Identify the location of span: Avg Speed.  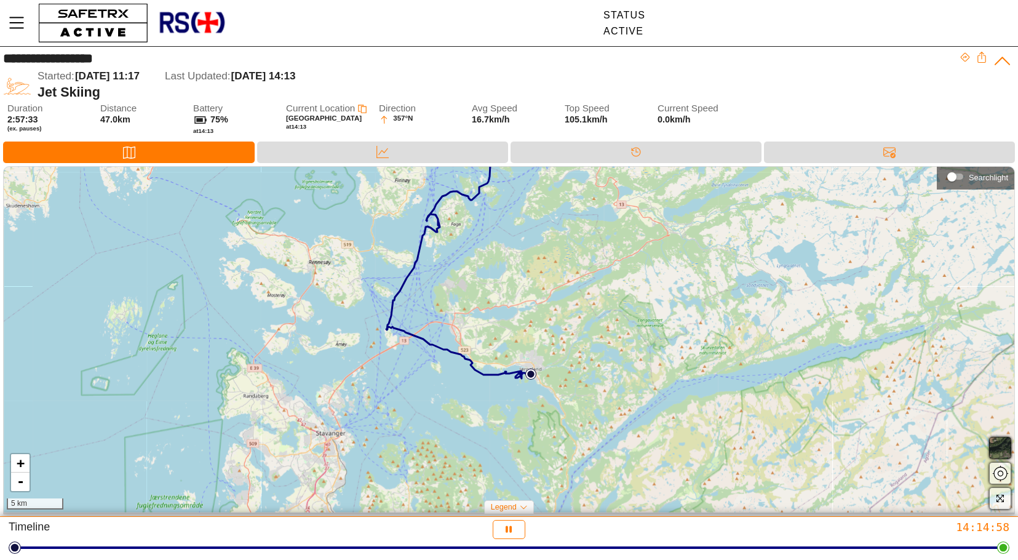
(511, 108).